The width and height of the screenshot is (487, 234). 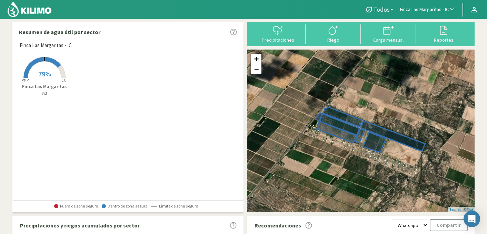 I want to click on div: Open Intercom Messenger, so click(x=471, y=219).